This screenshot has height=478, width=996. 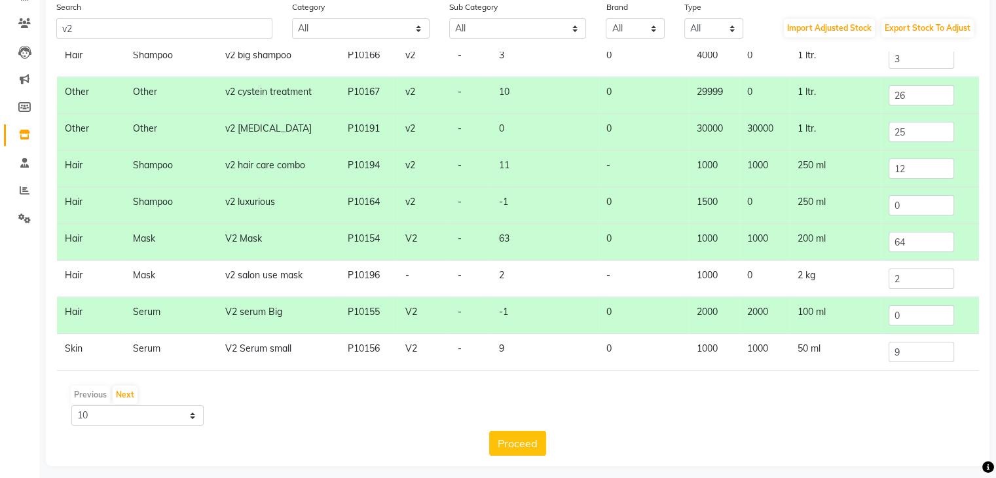 I want to click on td: 29999, so click(x=714, y=96).